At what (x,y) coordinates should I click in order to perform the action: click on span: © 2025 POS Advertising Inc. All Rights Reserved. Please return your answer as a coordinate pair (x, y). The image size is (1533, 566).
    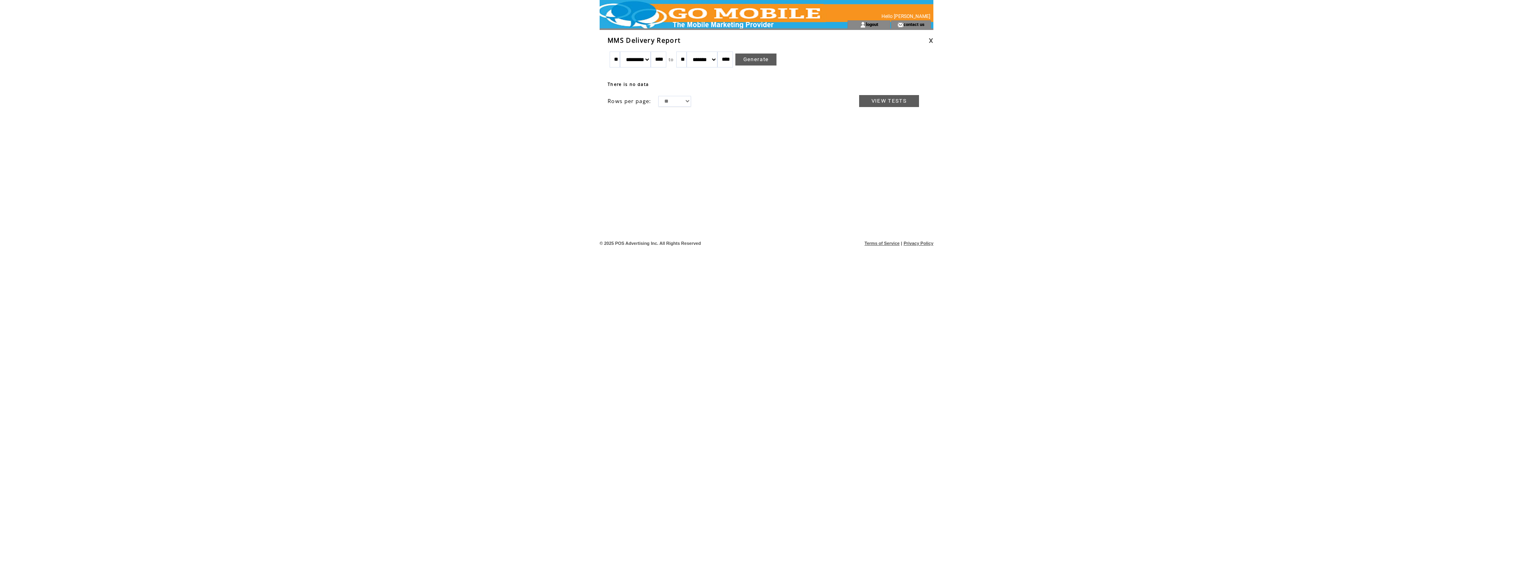
    Looking at the image, I should click on (650, 243).